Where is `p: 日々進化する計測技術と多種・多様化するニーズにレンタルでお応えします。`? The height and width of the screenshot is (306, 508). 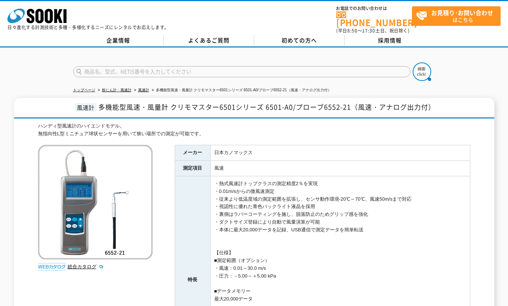
p: 日々進化する計測技術と多種・多様化するニーズにレンタルでお応えします。 is located at coordinates (88, 27).